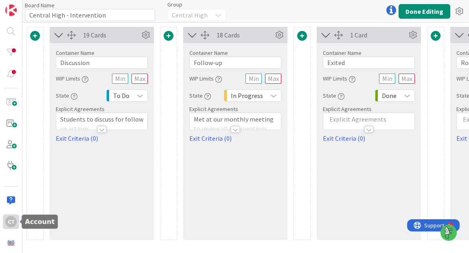 This screenshot has width=469, height=253. What do you see at coordinates (378, 35) in the screenshot?
I see `div: 1 Card` at bounding box center [378, 35].